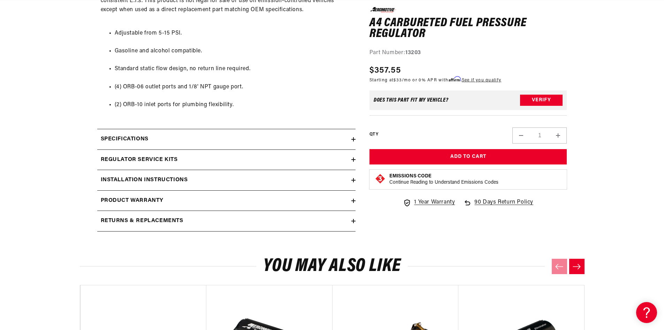 The height and width of the screenshot is (330, 664). Describe the element at coordinates (413, 52) in the screenshot. I see `strong: 13203` at that location.